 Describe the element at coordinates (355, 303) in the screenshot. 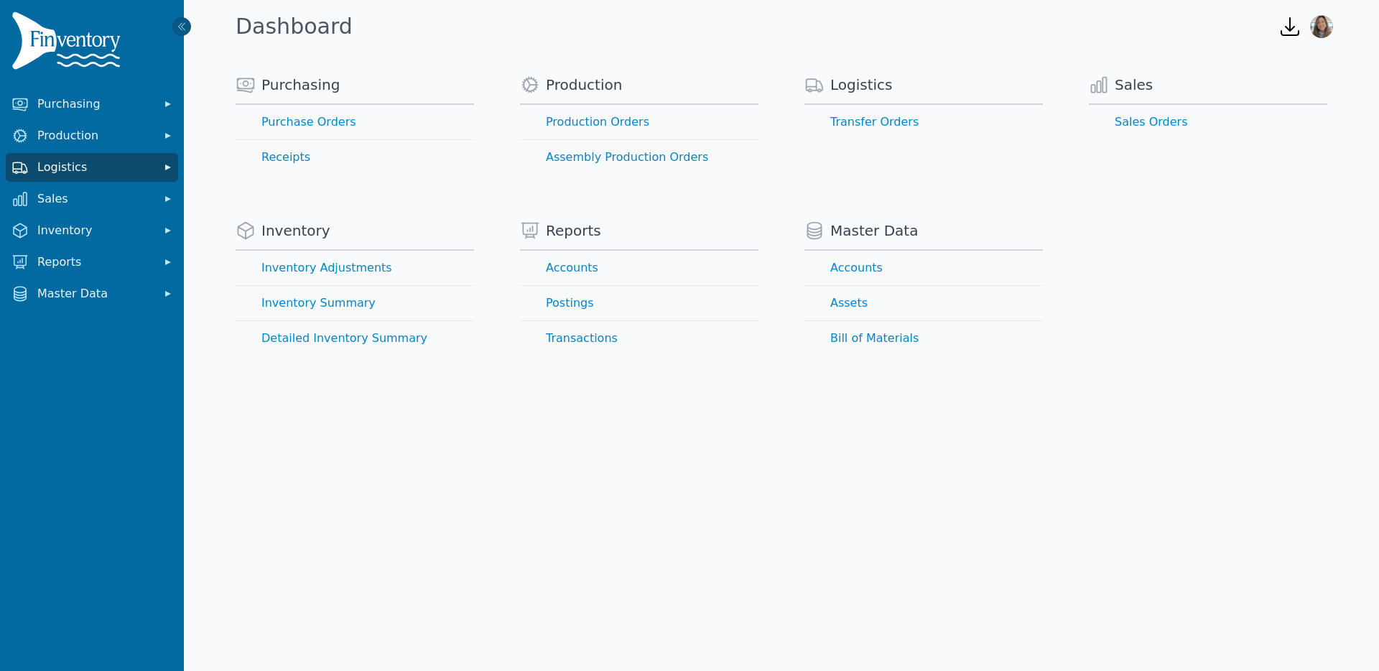

I see `a: Inventory Summary` at that location.